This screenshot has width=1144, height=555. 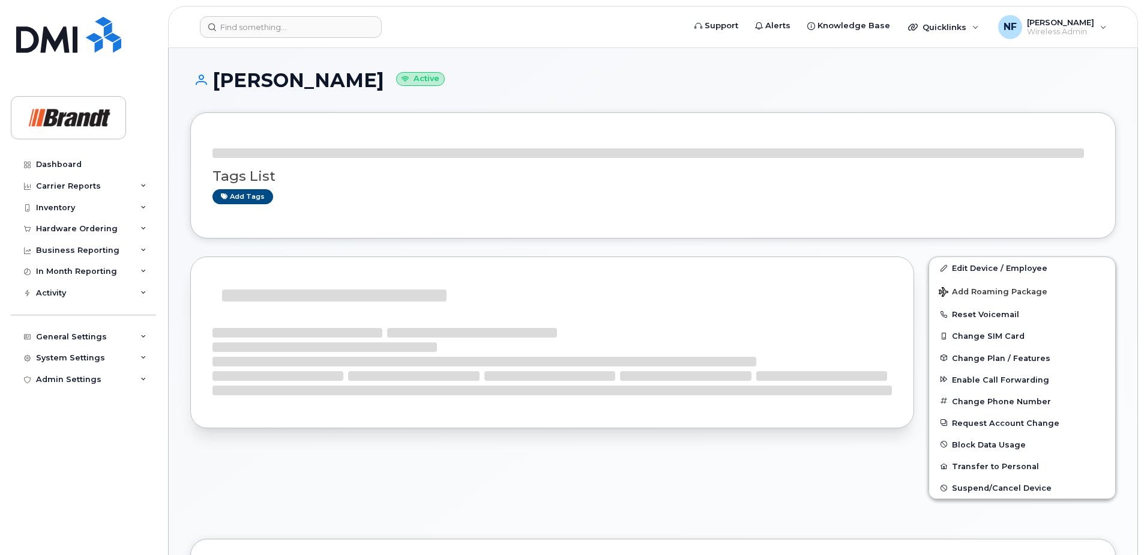 What do you see at coordinates (1022, 444) in the screenshot?
I see `button: Block Data Usage` at bounding box center [1022, 444].